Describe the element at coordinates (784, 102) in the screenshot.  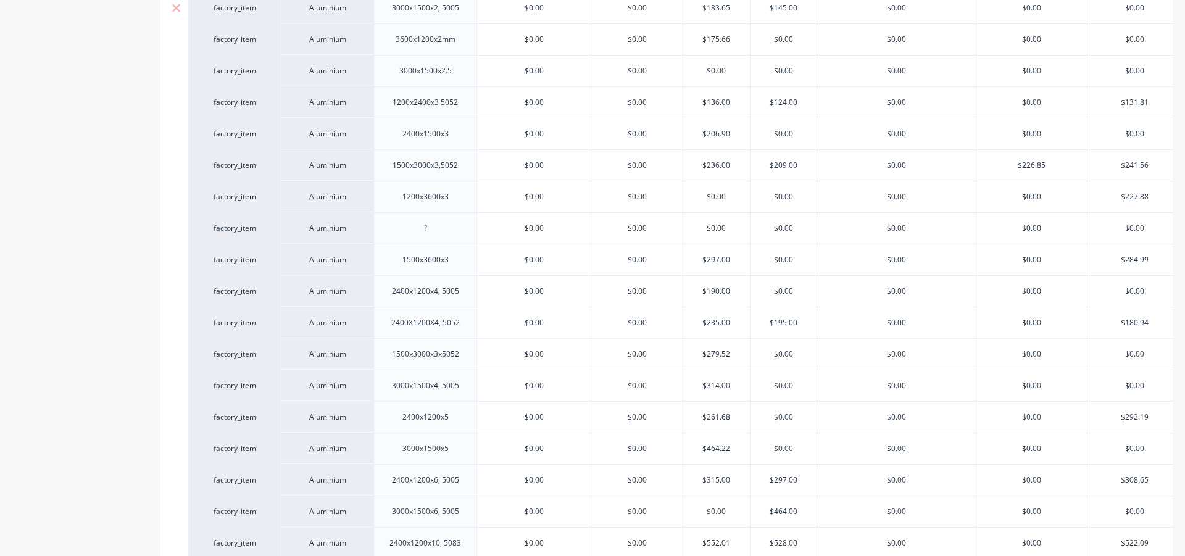
I see `div: $124.00` at that location.